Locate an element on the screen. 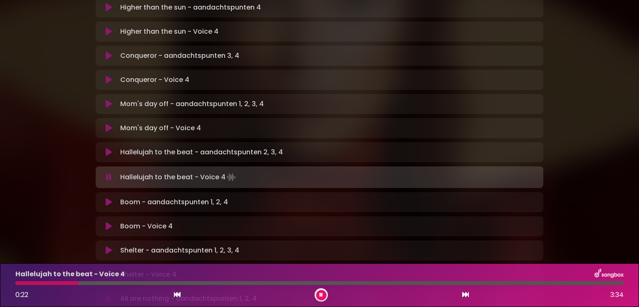  p: Mom's day off - aandachtspunten 1, 2, 3, 4 is located at coordinates (192, 104).